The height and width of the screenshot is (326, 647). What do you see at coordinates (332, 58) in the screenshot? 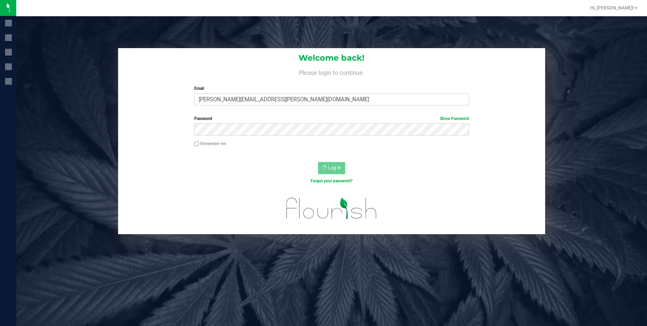
I see `h1: Welcome back!` at bounding box center [332, 58].